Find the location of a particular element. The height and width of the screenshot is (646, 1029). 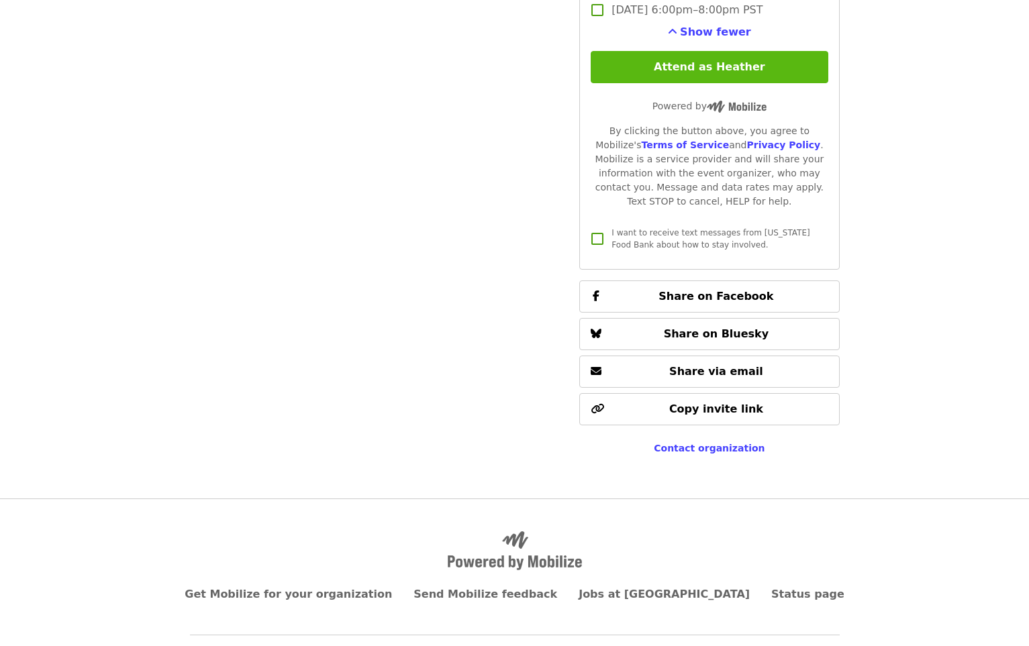

span: Status page is located at coordinates (808, 594).